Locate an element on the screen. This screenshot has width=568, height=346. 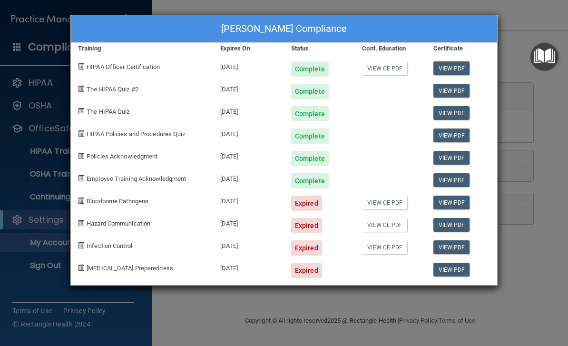
div: Cont. Education is located at coordinates (390, 49).